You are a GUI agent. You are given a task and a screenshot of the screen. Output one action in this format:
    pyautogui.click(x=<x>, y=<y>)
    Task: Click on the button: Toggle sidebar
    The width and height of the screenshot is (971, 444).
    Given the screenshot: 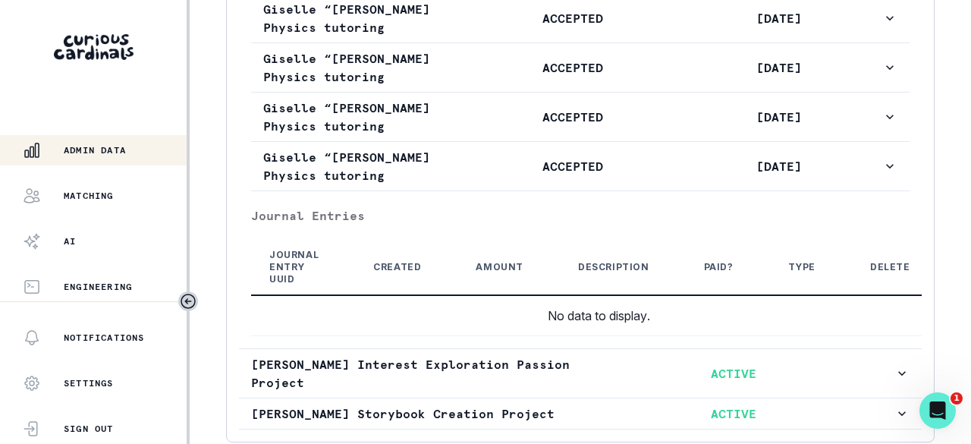 What is the action you would take?
    pyautogui.click(x=188, y=301)
    